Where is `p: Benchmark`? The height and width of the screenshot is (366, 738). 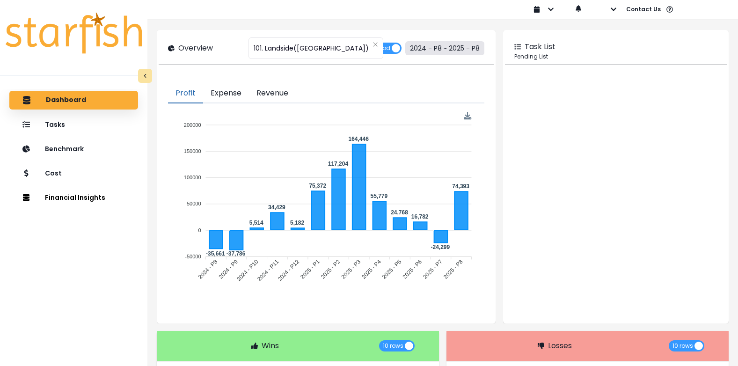 p: Benchmark is located at coordinates (64, 149).